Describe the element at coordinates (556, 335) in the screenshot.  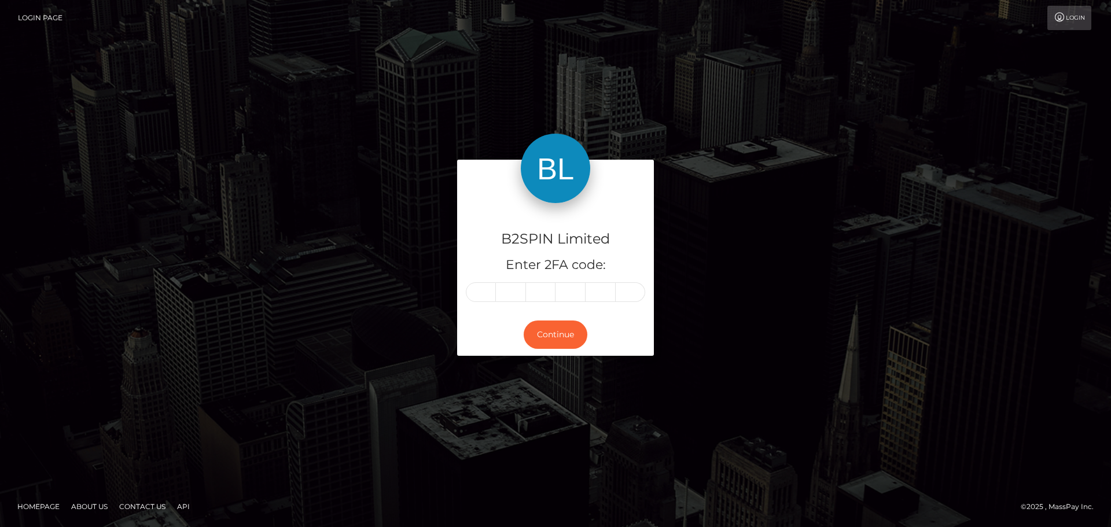
I see `button: Continue` at that location.